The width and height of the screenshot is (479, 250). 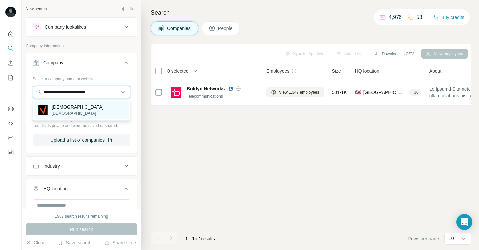 What do you see at coordinates (11, 123) in the screenshot?
I see `button: Use Surfe API` at bounding box center [11, 123].